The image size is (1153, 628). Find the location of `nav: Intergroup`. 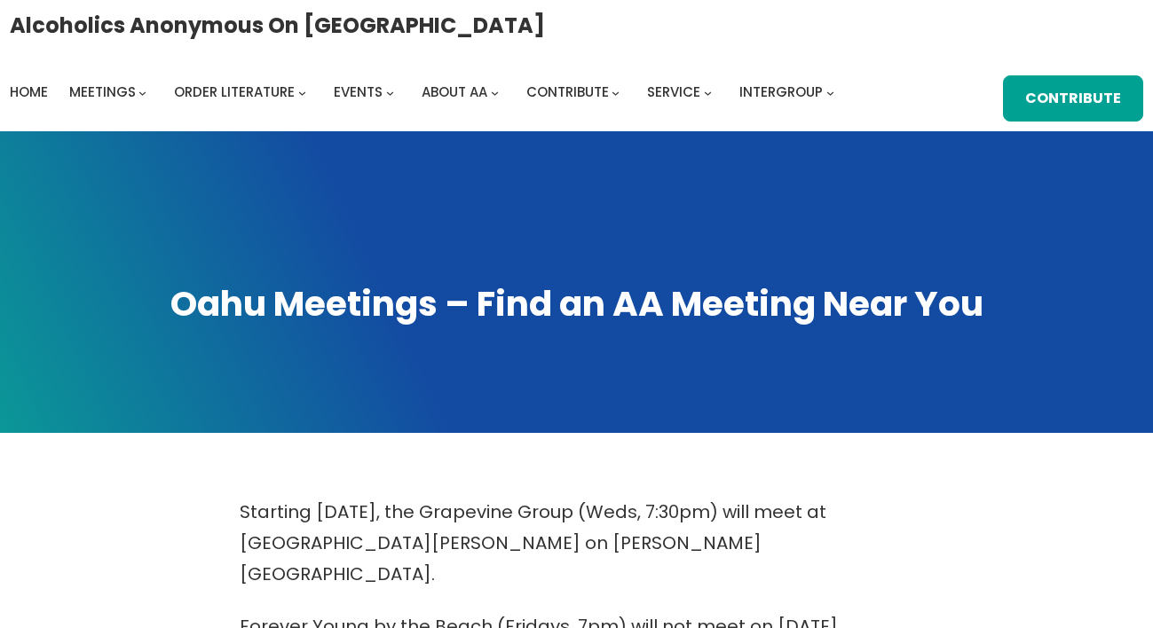

nav: Intergroup is located at coordinates (425, 92).